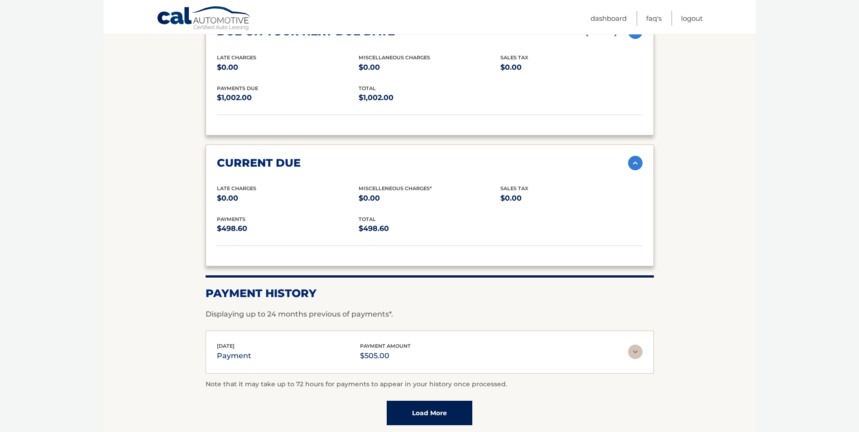  I want to click on span: Miscellaneous Charges, so click(394, 57).